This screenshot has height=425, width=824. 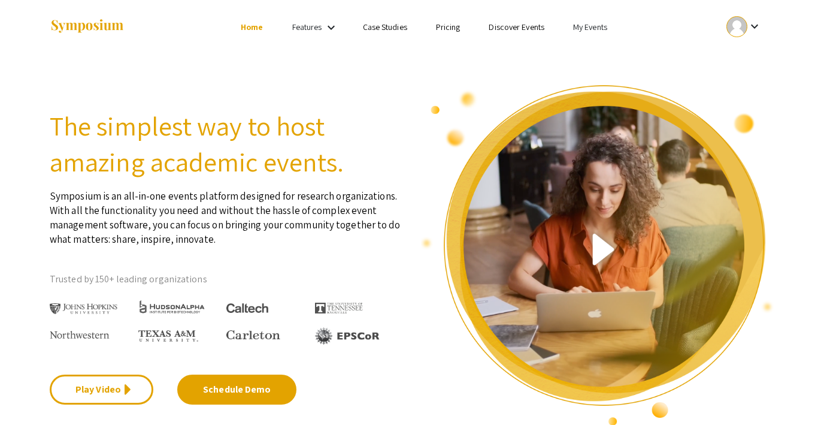 I want to click on img: Northwestern, so click(x=80, y=334).